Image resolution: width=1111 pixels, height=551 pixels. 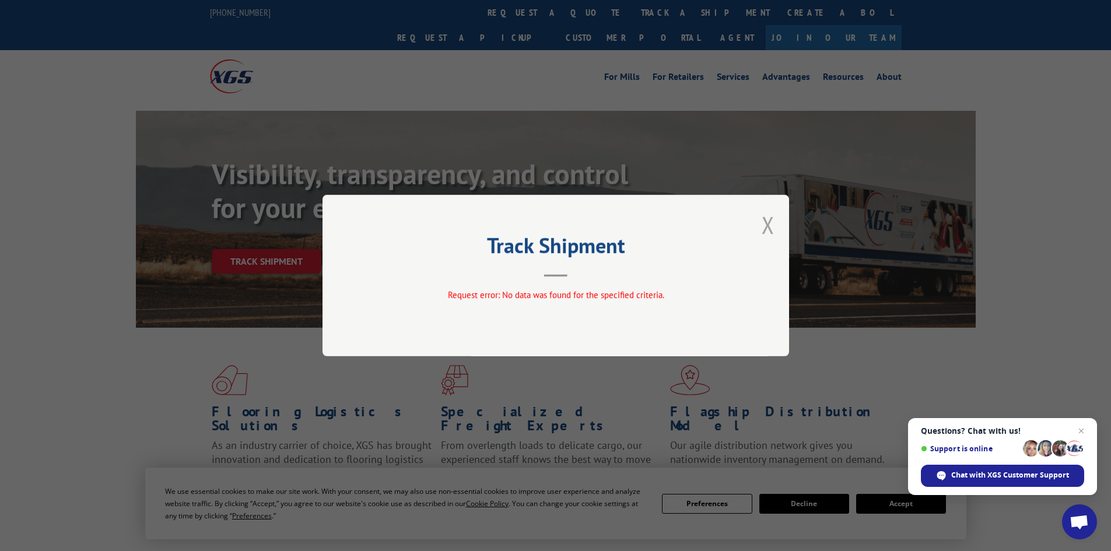 I want to click on span: Request error: No data was found for the specified criteria., so click(x=555, y=295).